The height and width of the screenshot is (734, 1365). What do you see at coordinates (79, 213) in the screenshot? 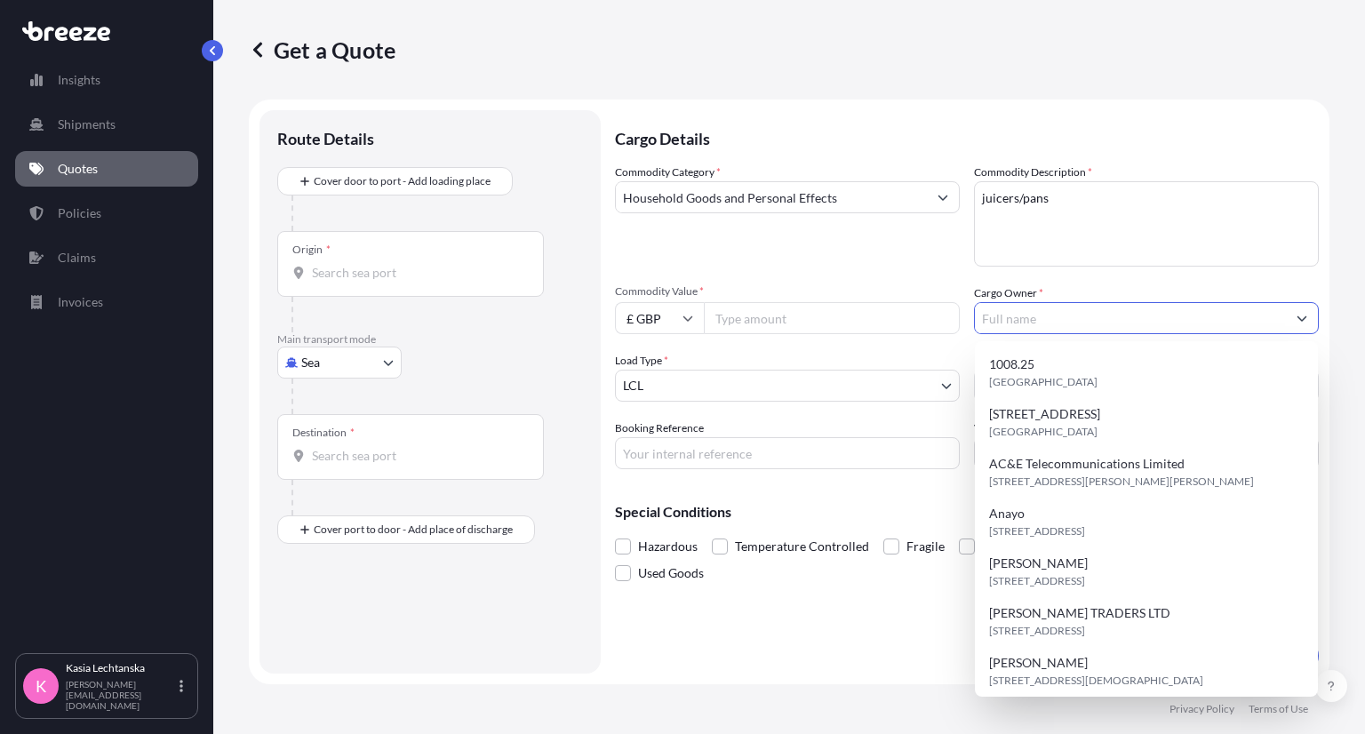
I see `p: Policies` at bounding box center [79, 213].